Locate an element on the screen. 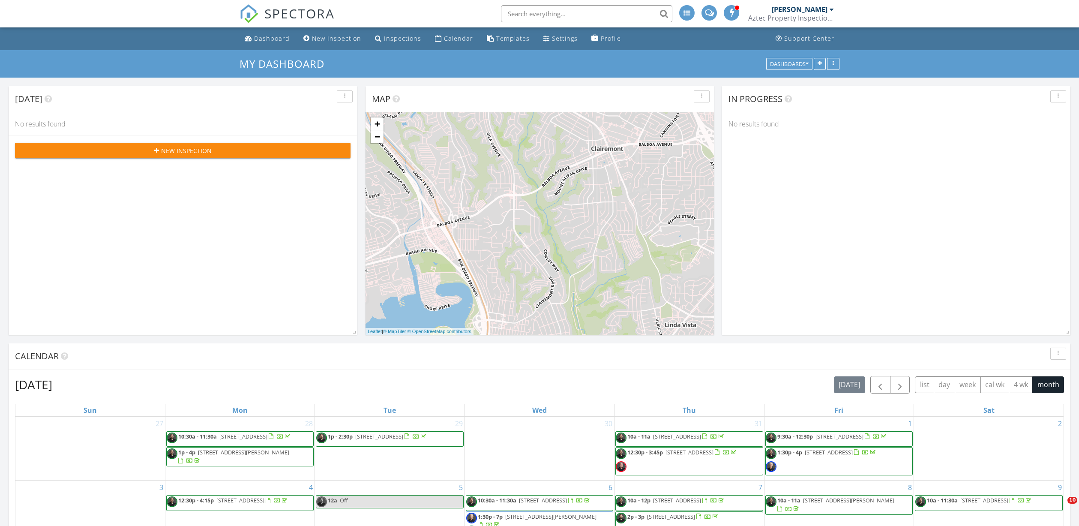 The image size is (1079, 526). span: 9:30a - 12:30p is located at coordinates (795, 436).